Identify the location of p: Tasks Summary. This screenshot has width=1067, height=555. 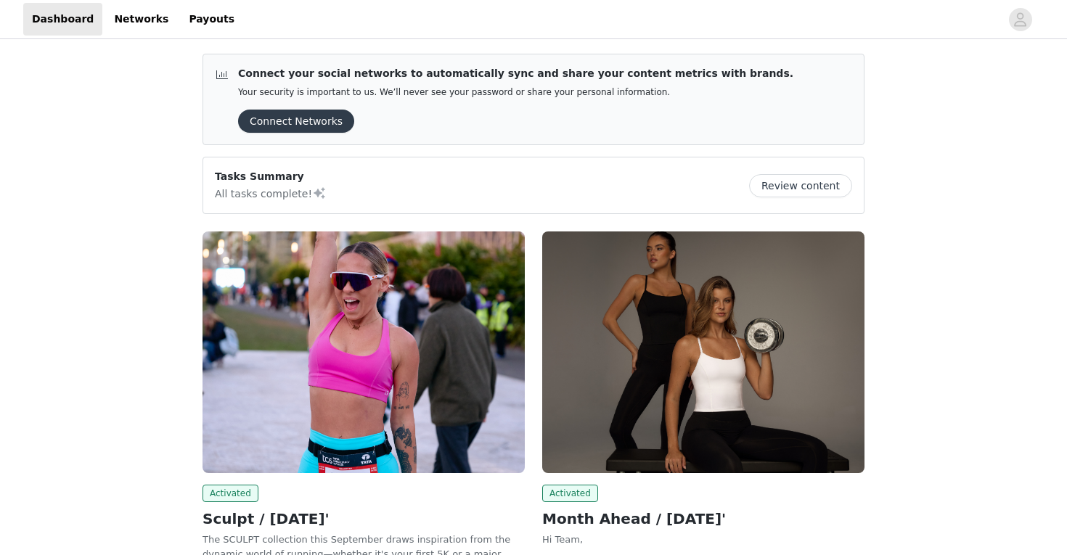
(271, 176).